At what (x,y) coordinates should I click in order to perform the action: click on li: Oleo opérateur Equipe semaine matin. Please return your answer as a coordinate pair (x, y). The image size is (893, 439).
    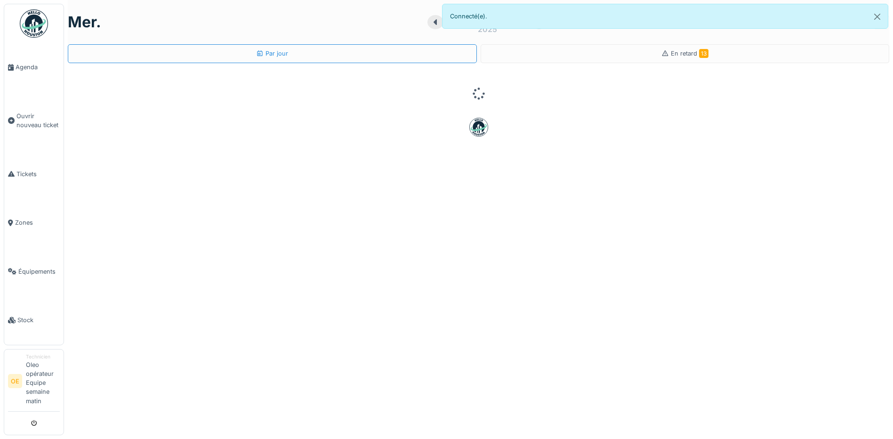
    Looking at the image, I should click on (43, 381).